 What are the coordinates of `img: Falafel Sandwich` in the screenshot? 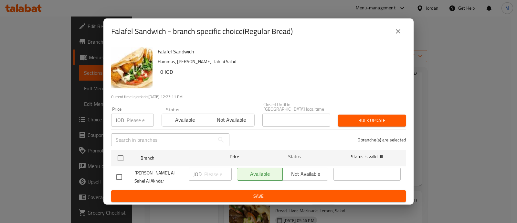 It's located at (132, 67).